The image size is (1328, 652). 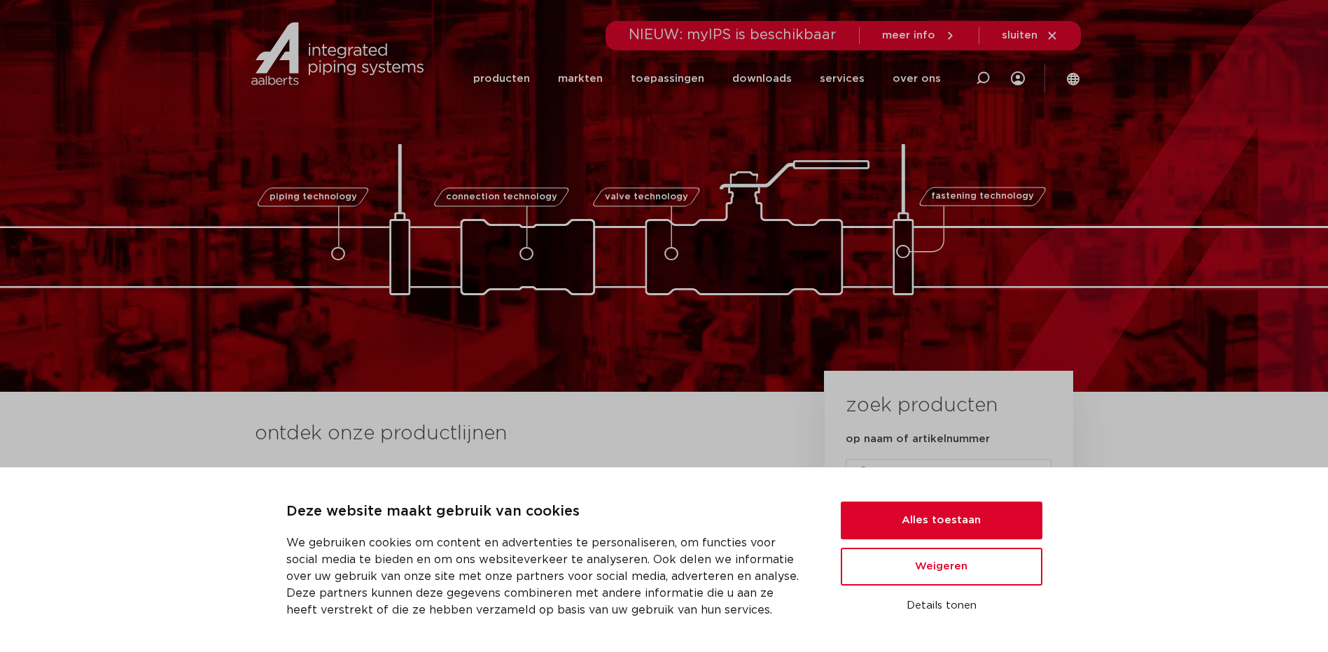 I want to click on span: valve technology, so click(x=646, y=197).